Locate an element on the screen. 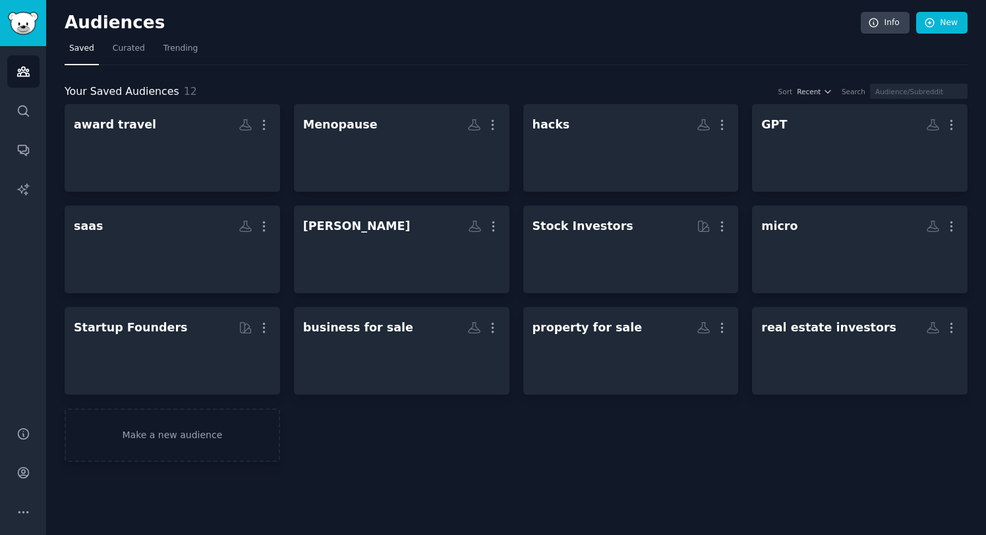 Image resolution: width=986 pixels, height=535 pixels. div: business for sale is located at coordinates (358, 327).